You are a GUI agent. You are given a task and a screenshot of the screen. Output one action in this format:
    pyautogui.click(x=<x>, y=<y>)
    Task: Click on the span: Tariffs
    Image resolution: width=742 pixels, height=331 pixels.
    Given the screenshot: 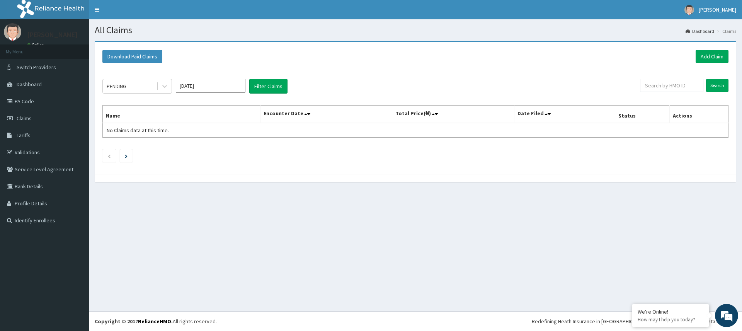 What is the action you would take?
    pyautogui.click(x=24, y=135)
    